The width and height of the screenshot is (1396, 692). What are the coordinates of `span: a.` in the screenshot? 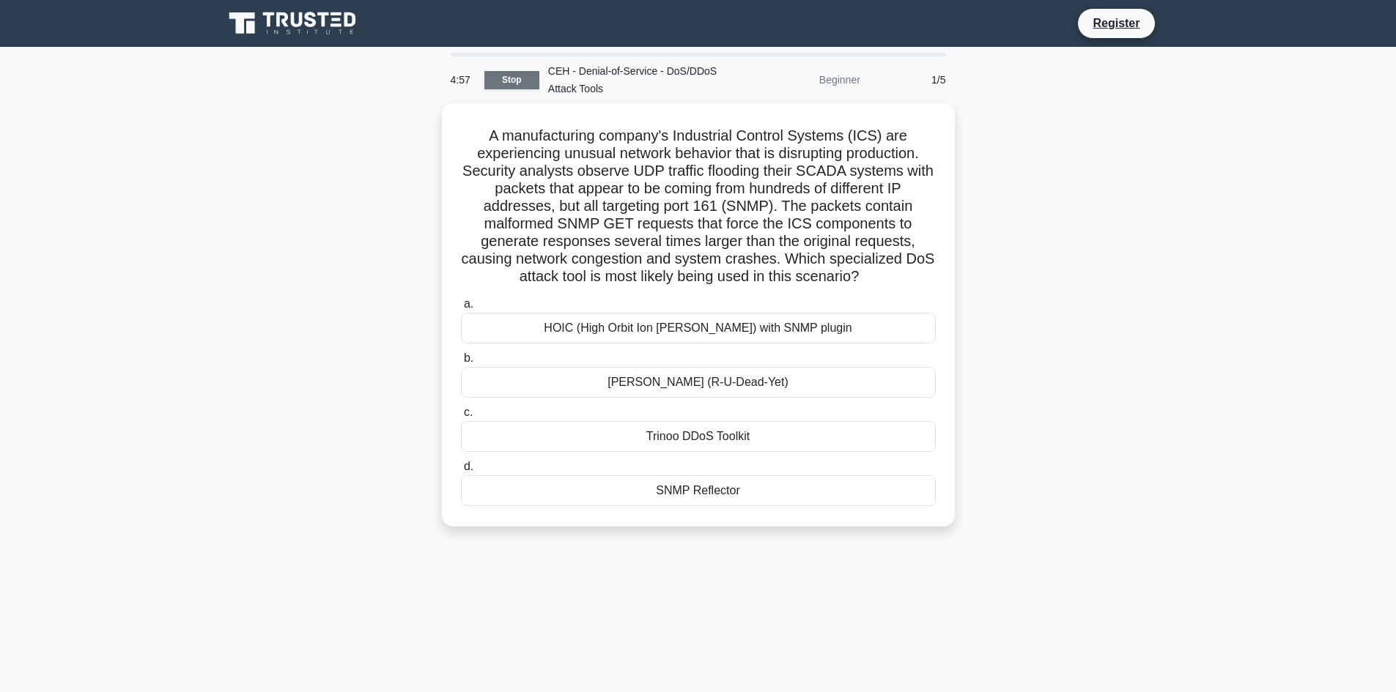 It's located at (468, 303).